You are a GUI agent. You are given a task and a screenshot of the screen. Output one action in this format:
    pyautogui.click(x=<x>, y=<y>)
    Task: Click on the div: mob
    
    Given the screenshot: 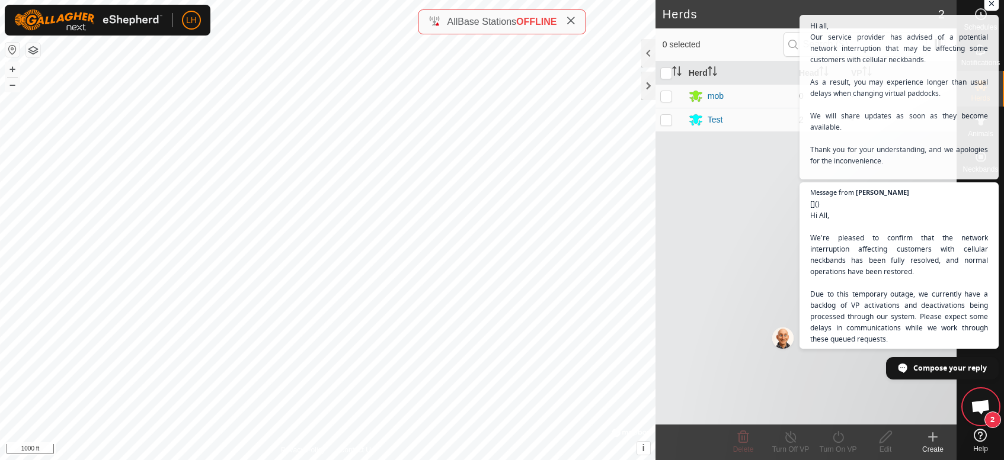 What is the action you would take?
    pyautogui.click(x=715, y=96)
    